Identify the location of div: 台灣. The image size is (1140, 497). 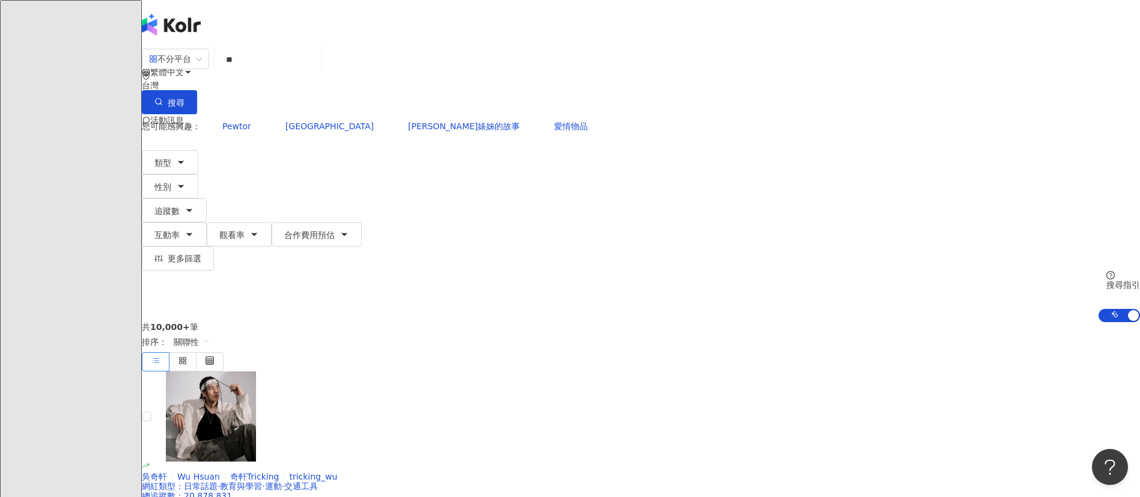
(640, 85).